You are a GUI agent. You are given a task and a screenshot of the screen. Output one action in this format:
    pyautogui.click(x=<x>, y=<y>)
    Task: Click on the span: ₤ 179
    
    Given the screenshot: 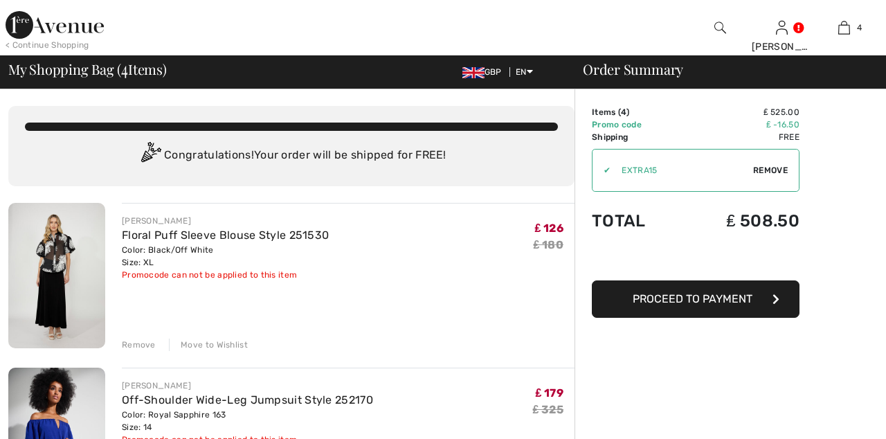 What is the action you would take?
    pyautogui.click(x=549, y=392)
    